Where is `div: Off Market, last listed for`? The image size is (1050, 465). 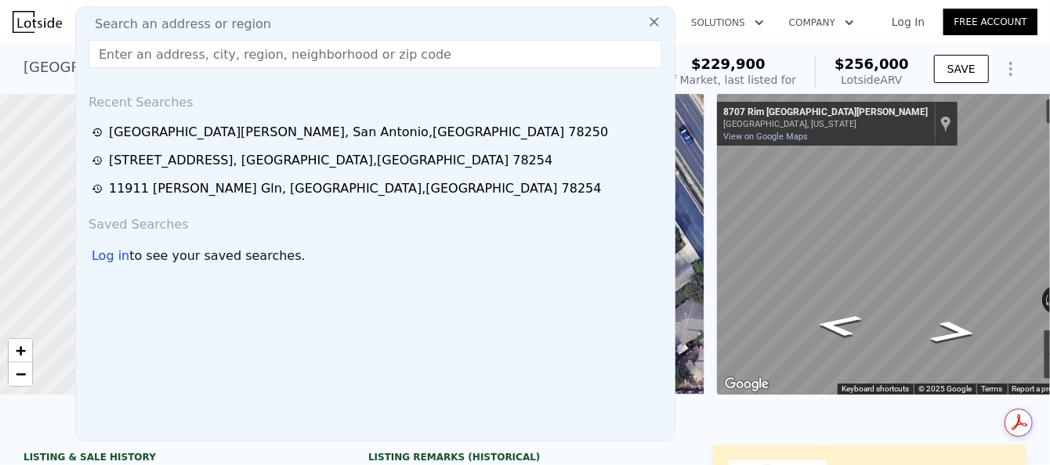 div: Off Market, last listed for is located at coordinates (729, 80).